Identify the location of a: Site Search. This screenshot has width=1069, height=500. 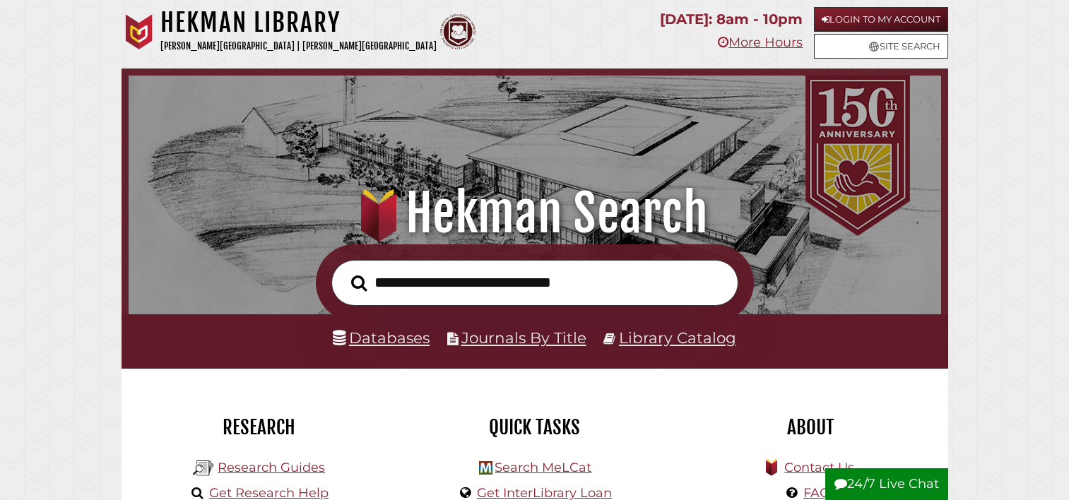
(881, 46).